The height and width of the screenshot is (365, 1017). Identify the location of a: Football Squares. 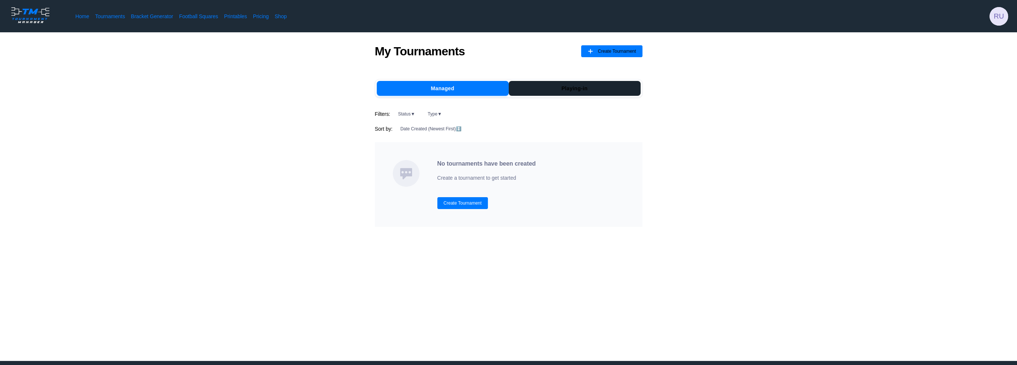
(199, 16).